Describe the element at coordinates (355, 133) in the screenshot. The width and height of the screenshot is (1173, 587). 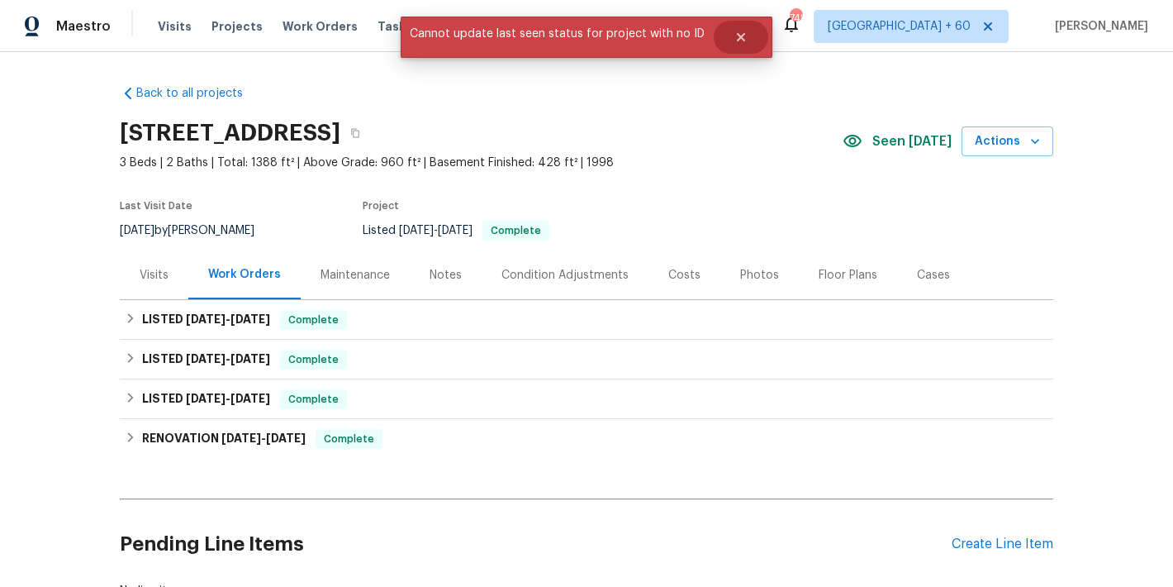
I see `button: Copy Address` at that location.